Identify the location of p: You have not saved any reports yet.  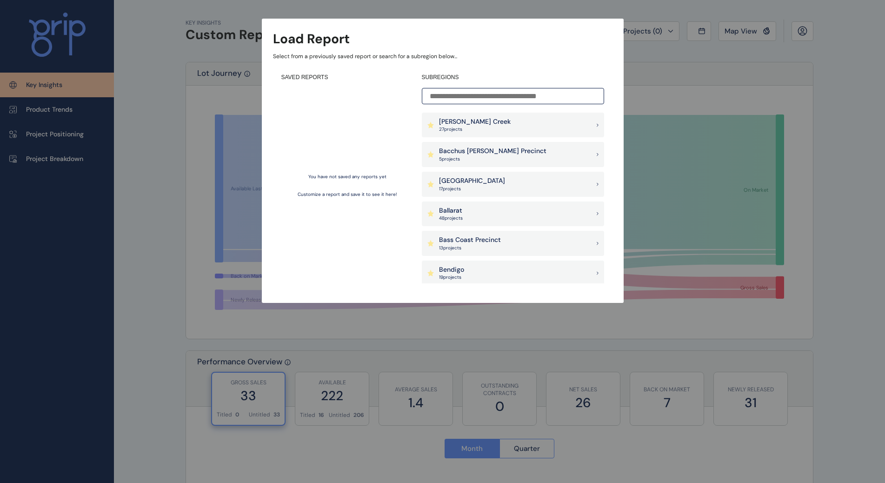
(347, 177).